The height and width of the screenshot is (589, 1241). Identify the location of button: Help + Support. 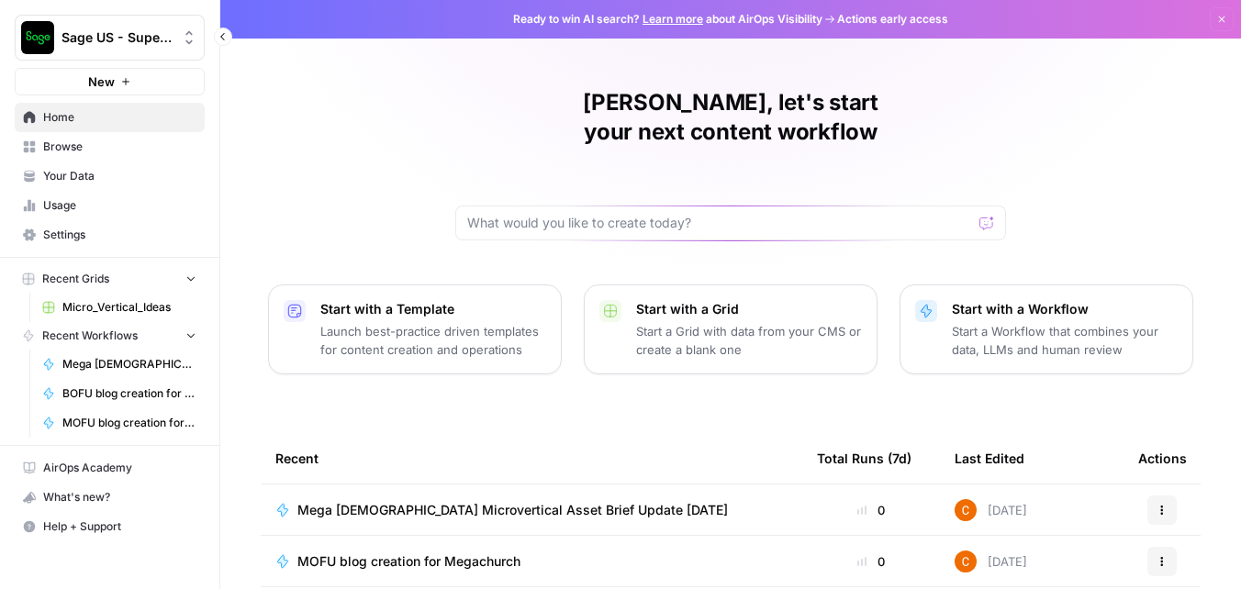
(109, 527).